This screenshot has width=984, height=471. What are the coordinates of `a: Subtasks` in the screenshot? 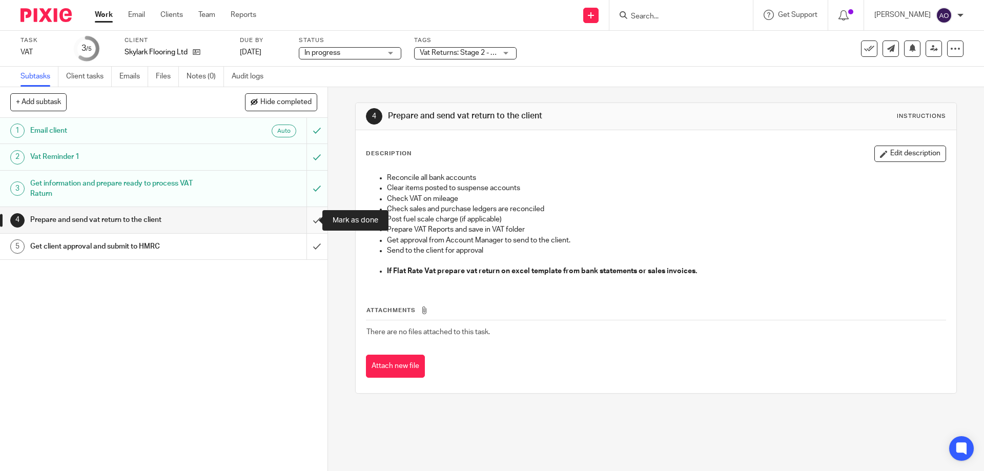 It's located at (39, 76).